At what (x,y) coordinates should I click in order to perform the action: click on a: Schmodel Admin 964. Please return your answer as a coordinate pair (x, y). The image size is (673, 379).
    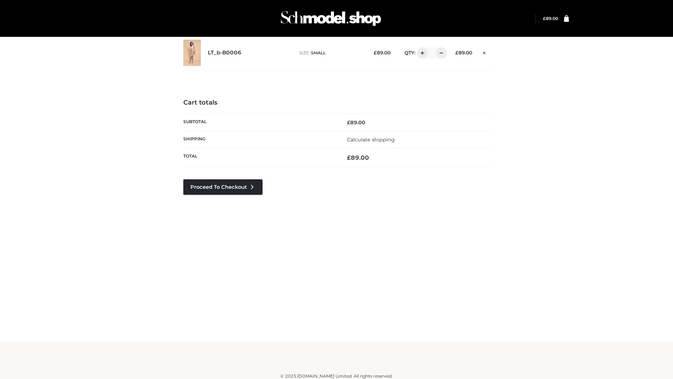
    Looking at the image, I should click on (331, 18).